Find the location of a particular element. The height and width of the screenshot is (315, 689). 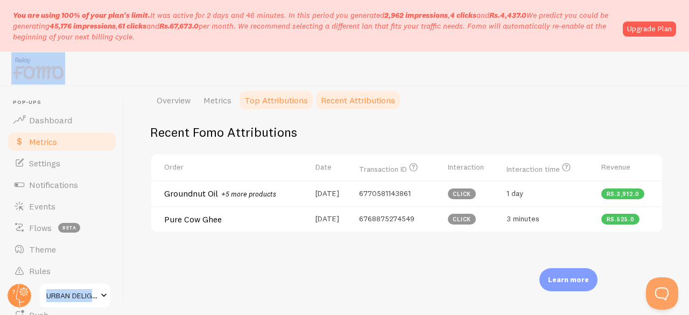

a: URBAN DELIGHT is located at coordinates (75, 296).